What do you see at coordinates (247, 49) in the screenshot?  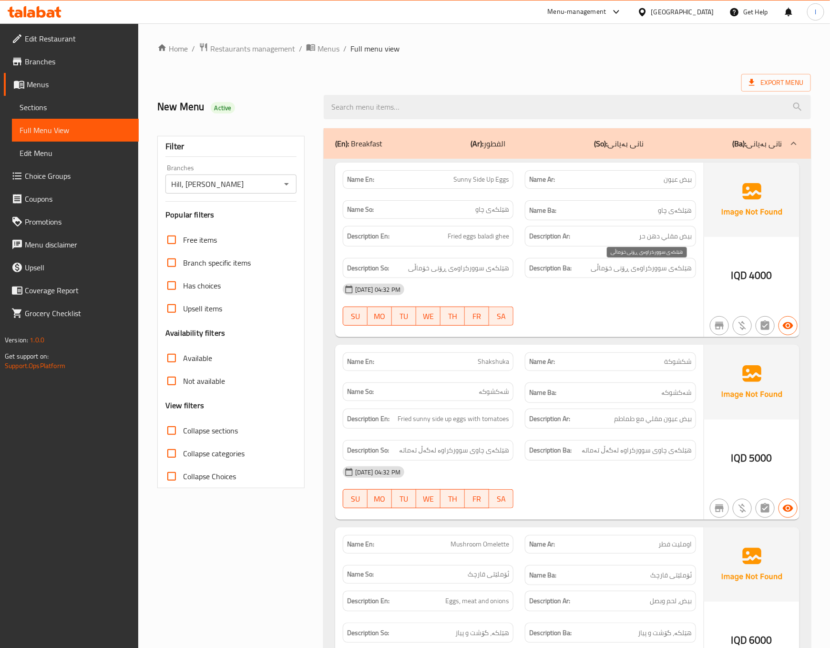 I see `a: Restaurants management` at bounding box center [247, 49].